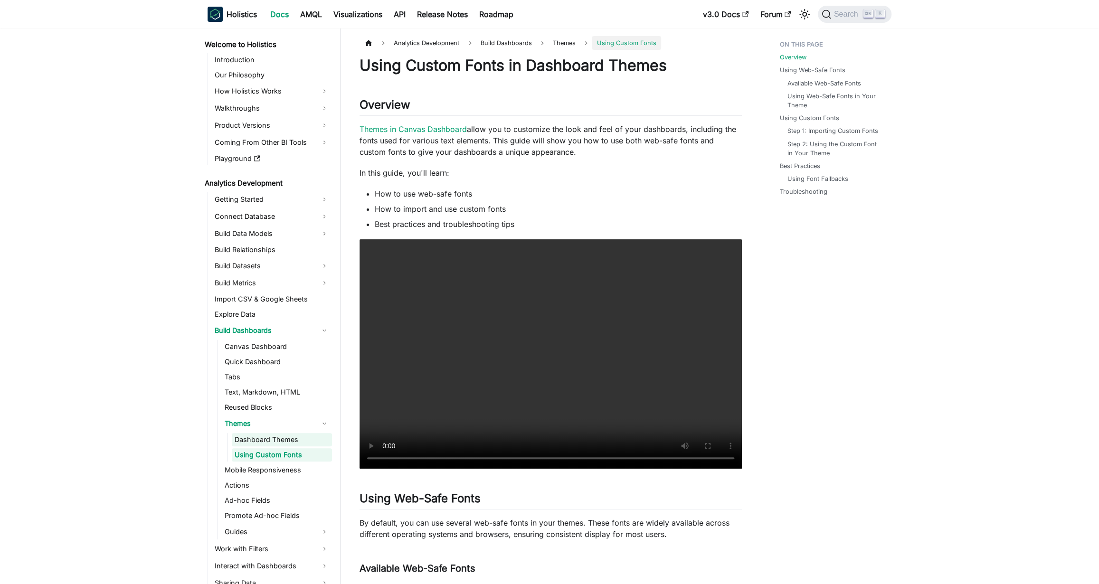 Image resolution: width=1099 pixels, height=584 pixels. What do you see at coordinates (272, 75) in the screenshot?
I see `a: Our Philosophy` at bounding box center [272, 75].